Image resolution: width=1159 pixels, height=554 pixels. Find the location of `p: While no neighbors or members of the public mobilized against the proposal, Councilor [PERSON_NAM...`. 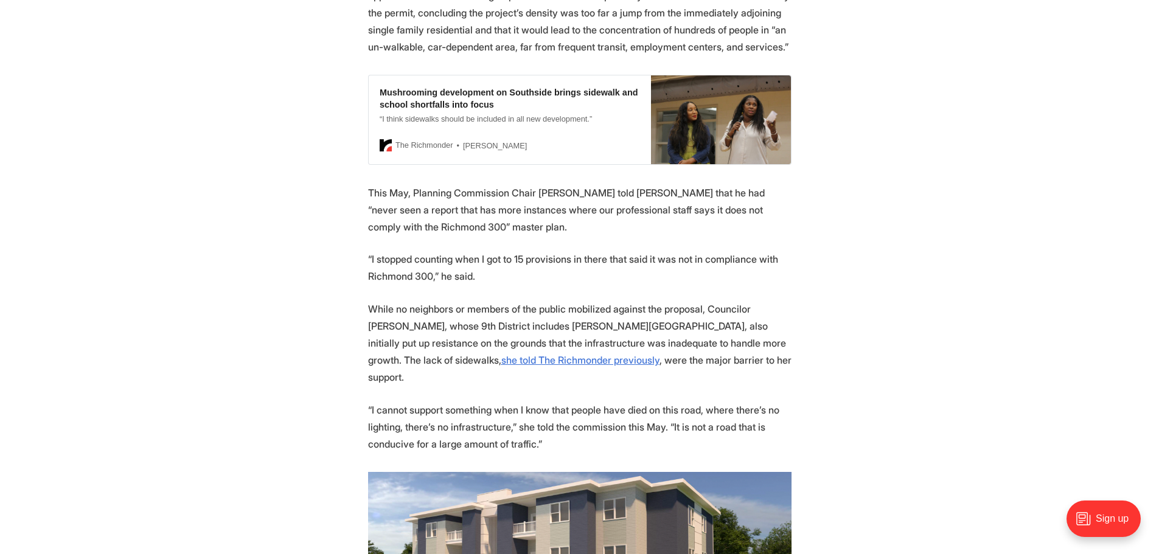

p: While no neighbors or members of the public mobilized against the proposal, Councilor [PERSON_NAM... is located at coordinates (580, 343).